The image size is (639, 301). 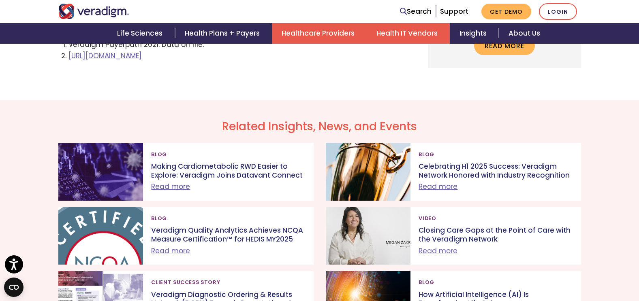 What do you see at coordinates (14, 288) in the screenshot?
I see `button: Open CMP widget` at bounding box center [14, 288].